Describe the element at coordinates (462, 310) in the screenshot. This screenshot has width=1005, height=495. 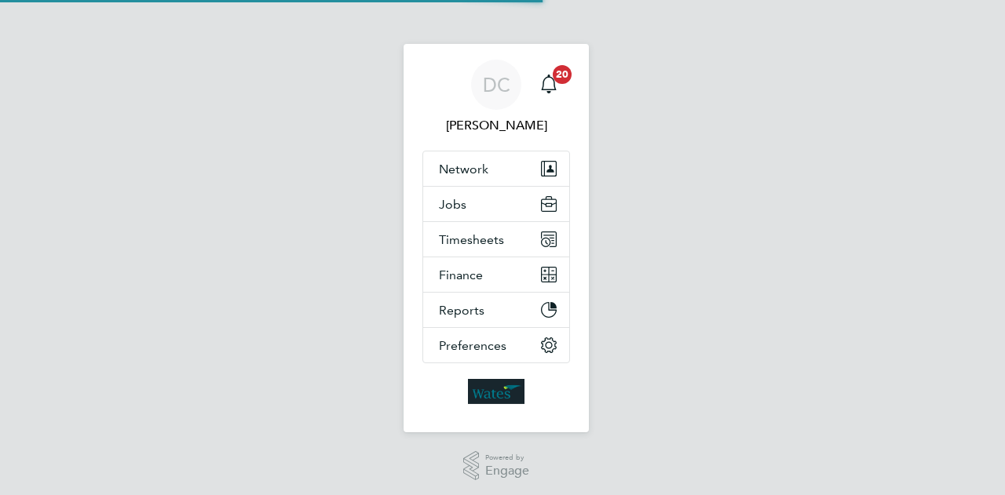
I see `span: Reports` at that location.